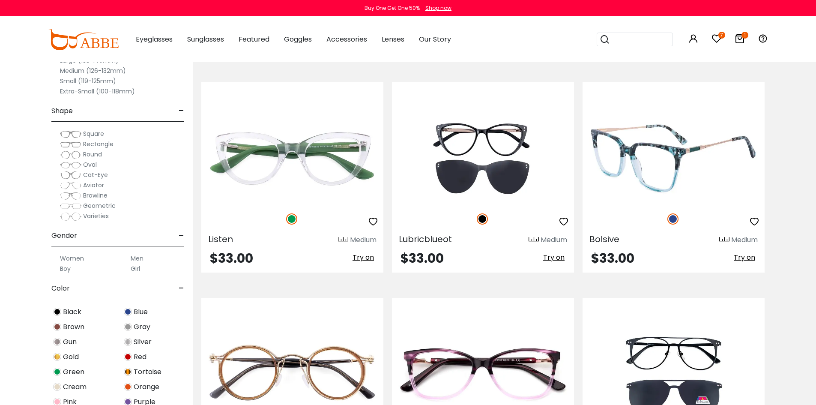 This screenshot has height=405, width=816. I want to click on span: Black, so click(72, 312).